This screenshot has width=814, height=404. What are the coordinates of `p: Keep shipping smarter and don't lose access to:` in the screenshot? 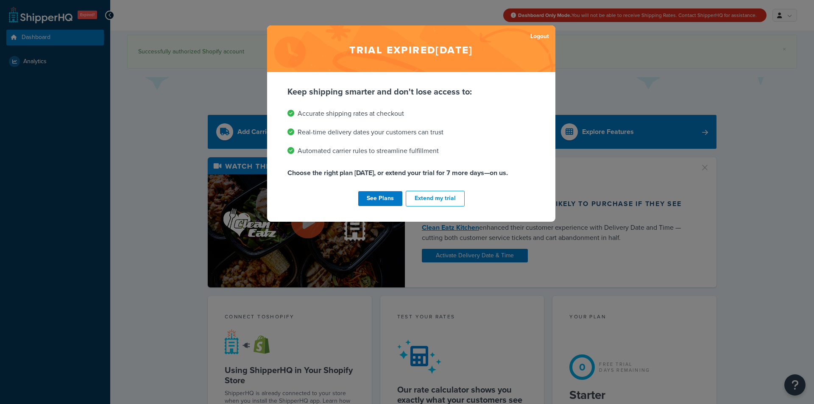 It's located at (411, 92).